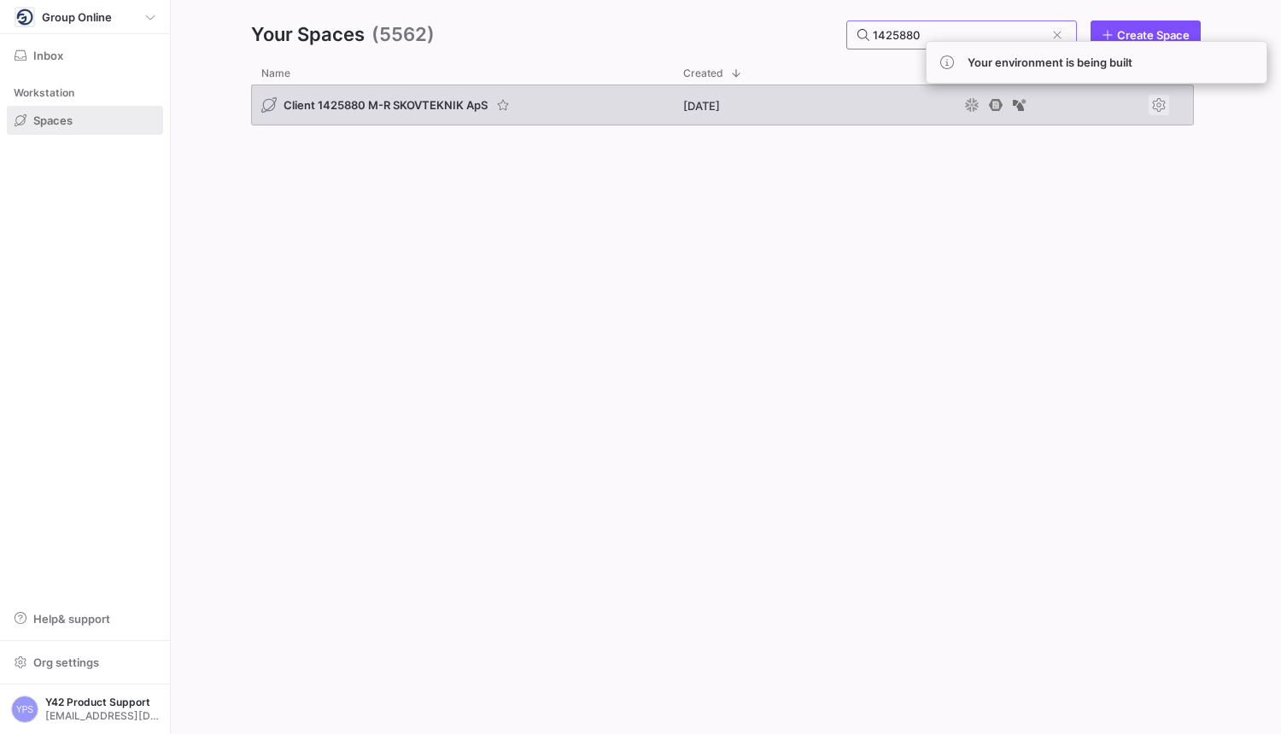 This screenshot has height=734, width=1281. Describe the element at coordinates (48, 55) in the screenshot. I see `span: Inbox` at that location.